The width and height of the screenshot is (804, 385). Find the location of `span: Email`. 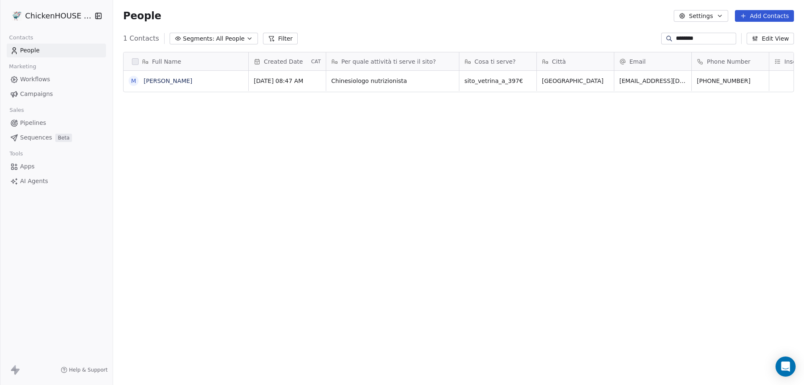

span: Email is located at coordinates (637, 62).